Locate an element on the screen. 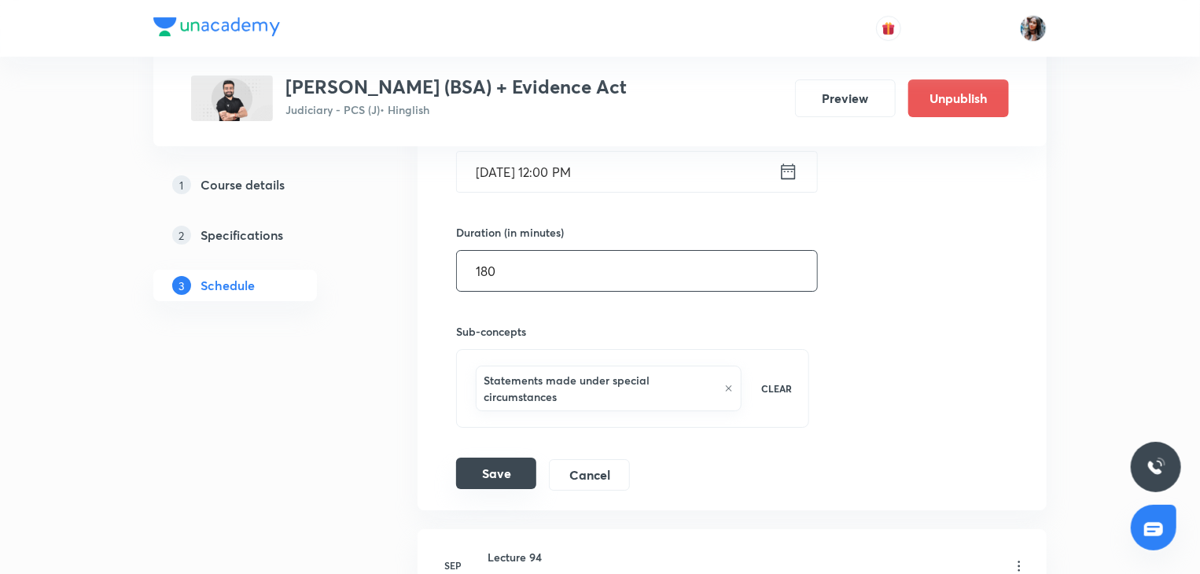 Image resolution: width=1200 pixels, height=574 pixels. p: 2 is located at coordinates (182, 235).